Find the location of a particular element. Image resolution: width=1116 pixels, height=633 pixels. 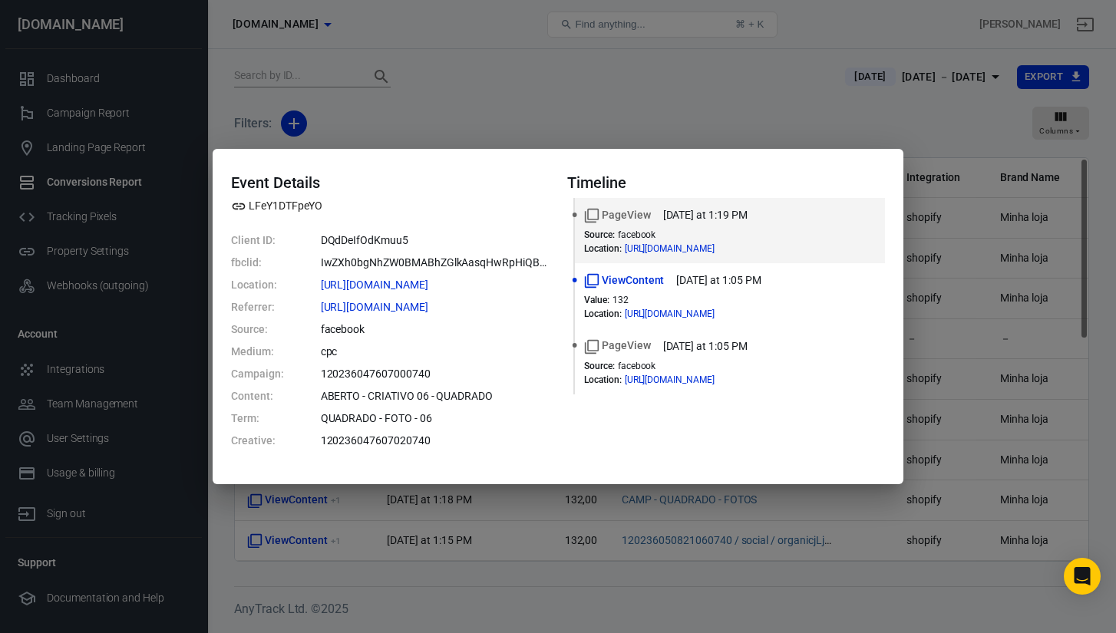

span: 132 is located at coordinates (620, 300).